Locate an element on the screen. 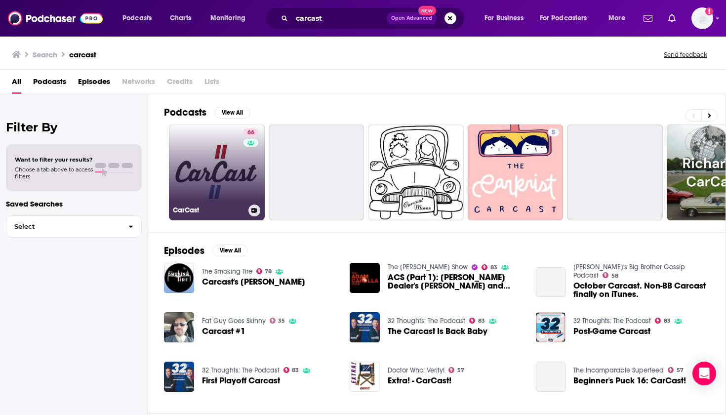  a: Beginner's Puck 16: CarCast! is located at coordinates (630, 380).